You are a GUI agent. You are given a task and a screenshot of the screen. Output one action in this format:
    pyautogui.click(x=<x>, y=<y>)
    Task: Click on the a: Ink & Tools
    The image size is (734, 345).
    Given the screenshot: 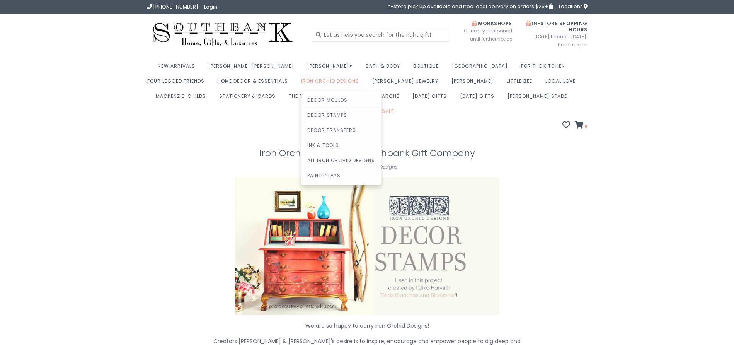 What is the action you would take?
    pyautogui.click(x=341, y=145)
    